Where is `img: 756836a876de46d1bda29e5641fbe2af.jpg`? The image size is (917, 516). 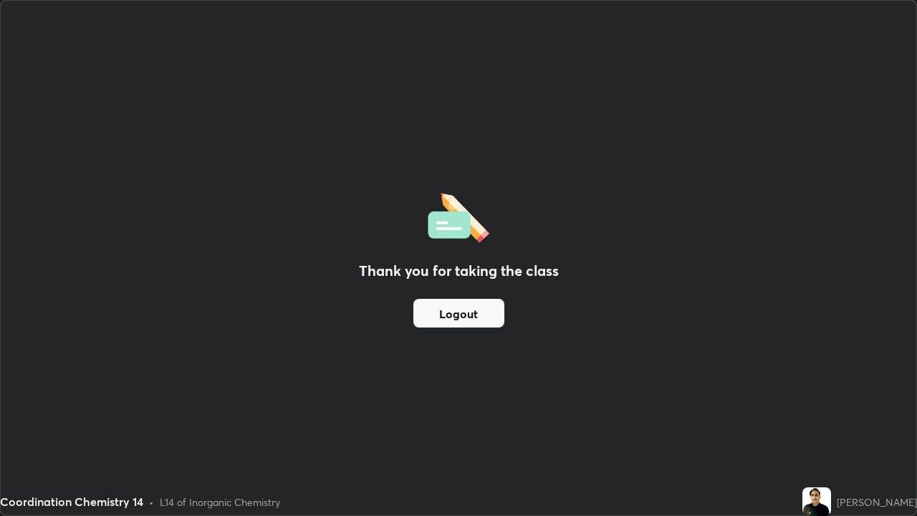
img: 756836a876de46d1bda29e5641fbe2af.jpg is located at coordinates (817, 502).